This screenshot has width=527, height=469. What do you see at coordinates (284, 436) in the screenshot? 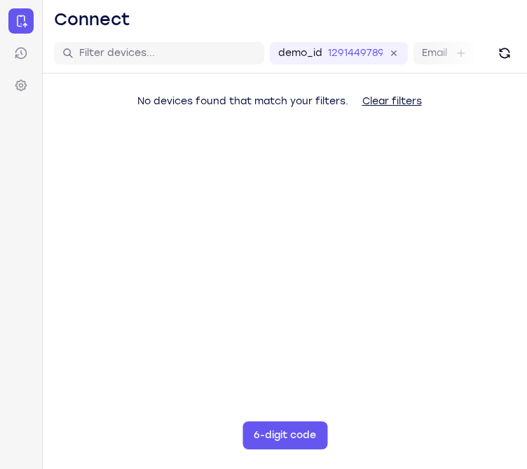
I see `button: 6-digit code` at bounding box center [284, 436].